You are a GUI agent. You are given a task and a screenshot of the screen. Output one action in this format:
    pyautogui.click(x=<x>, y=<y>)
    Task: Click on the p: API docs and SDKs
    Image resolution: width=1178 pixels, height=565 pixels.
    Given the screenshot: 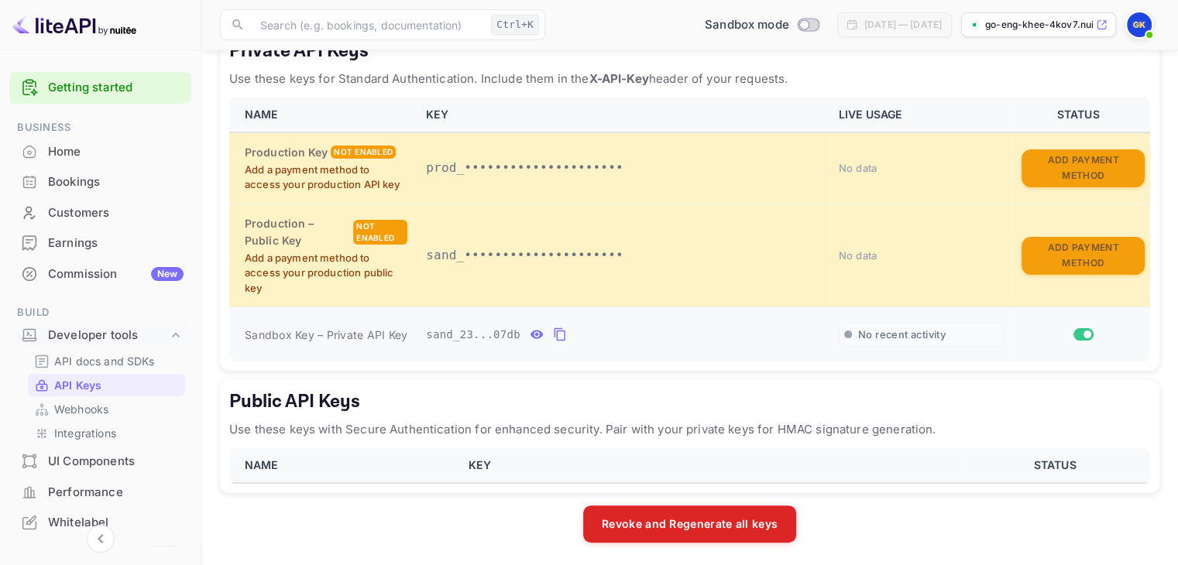 What is the action you would take?
    pyautogui.click(x=105, y=361)
    